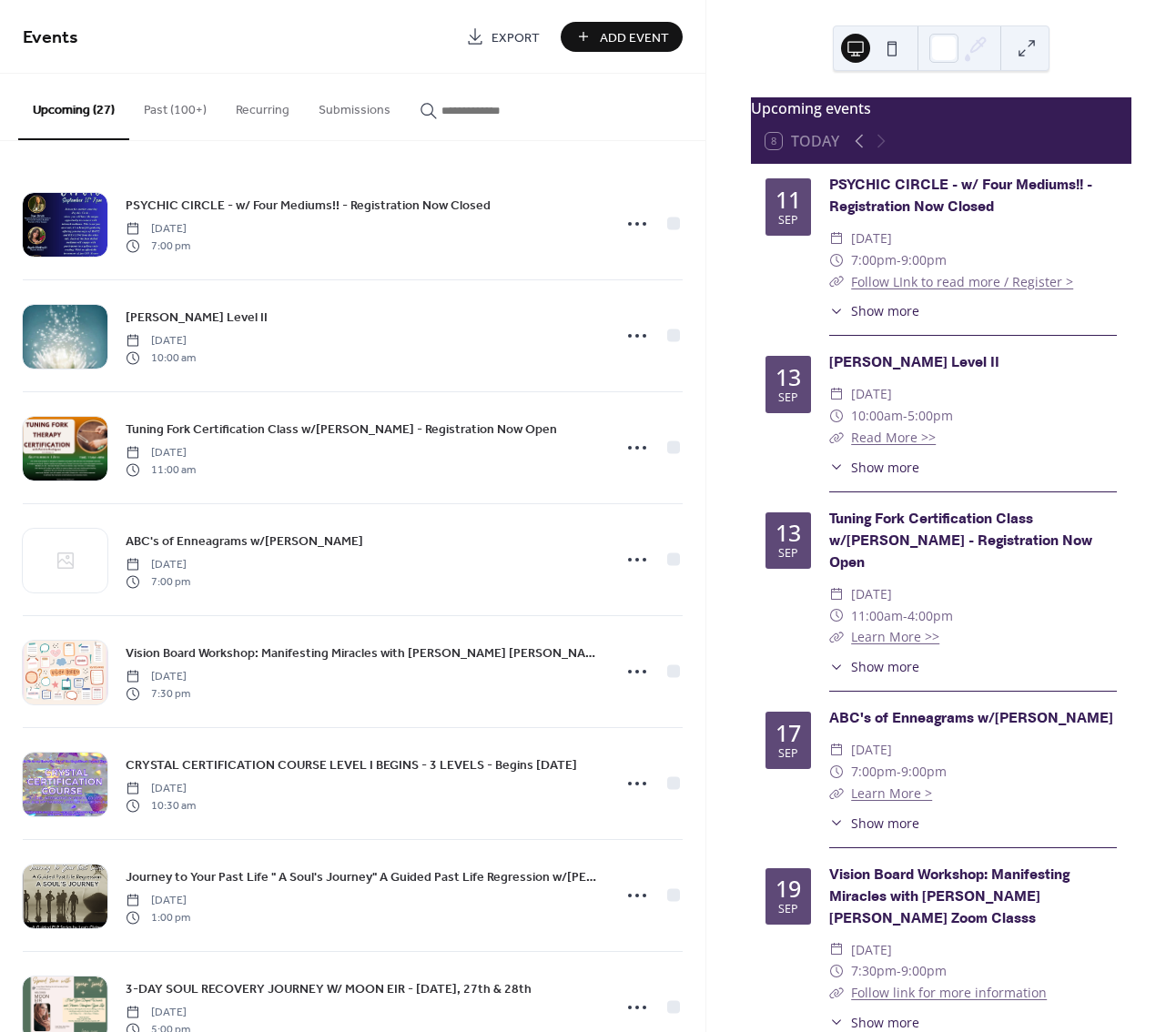 This screenshot has width=1176, height=1032. I want to click on span: 11:00 am, so click(160, 470).